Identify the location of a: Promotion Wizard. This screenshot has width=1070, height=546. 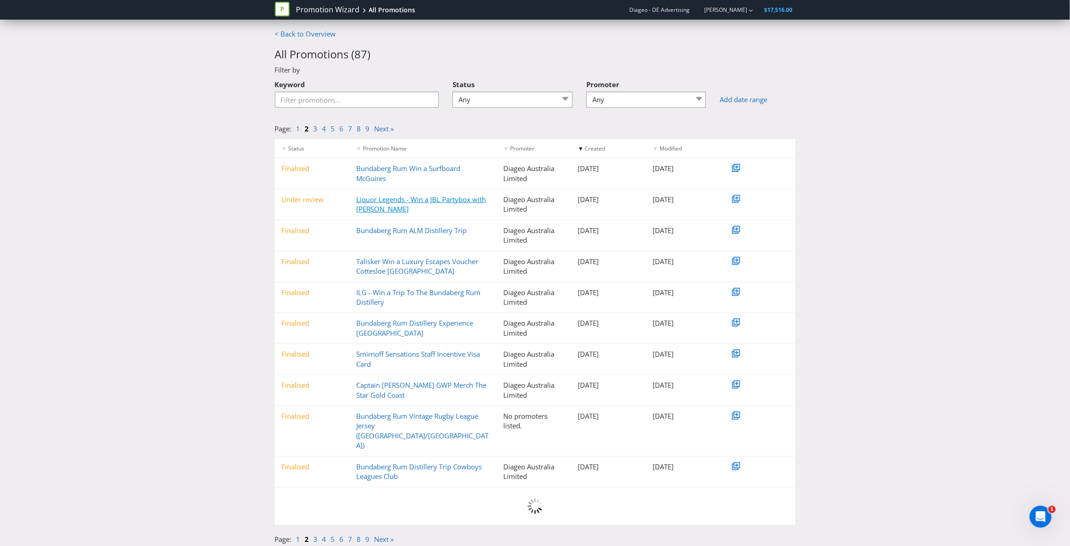
(328, 10).